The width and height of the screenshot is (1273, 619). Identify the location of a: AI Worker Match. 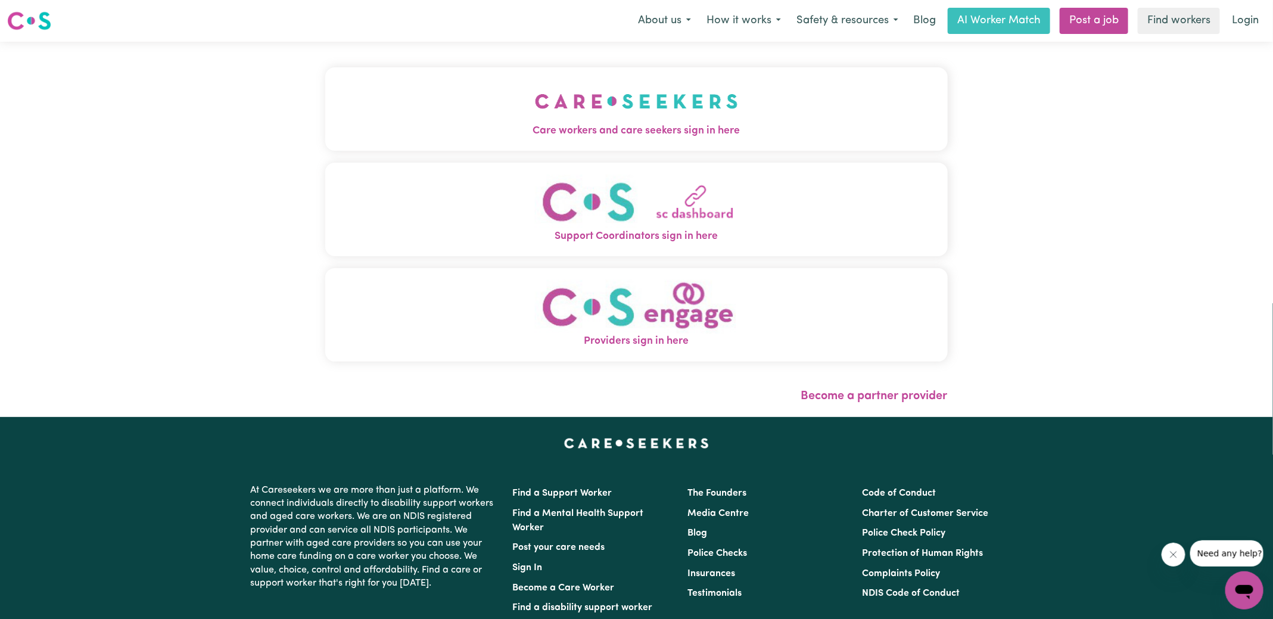
(999, 21).